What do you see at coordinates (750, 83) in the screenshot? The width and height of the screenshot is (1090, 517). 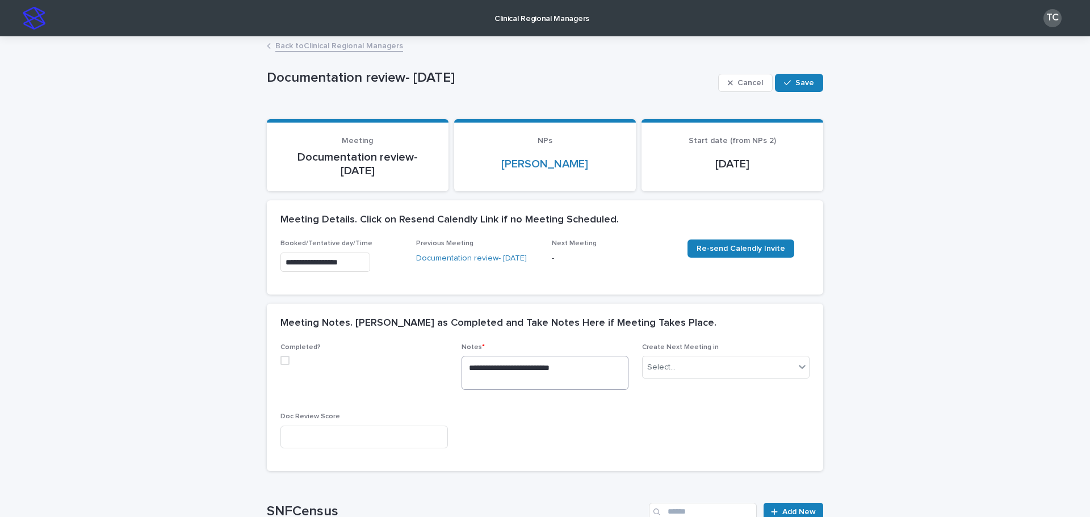 I see `span: Cancel` at bounding box center [750, 83].